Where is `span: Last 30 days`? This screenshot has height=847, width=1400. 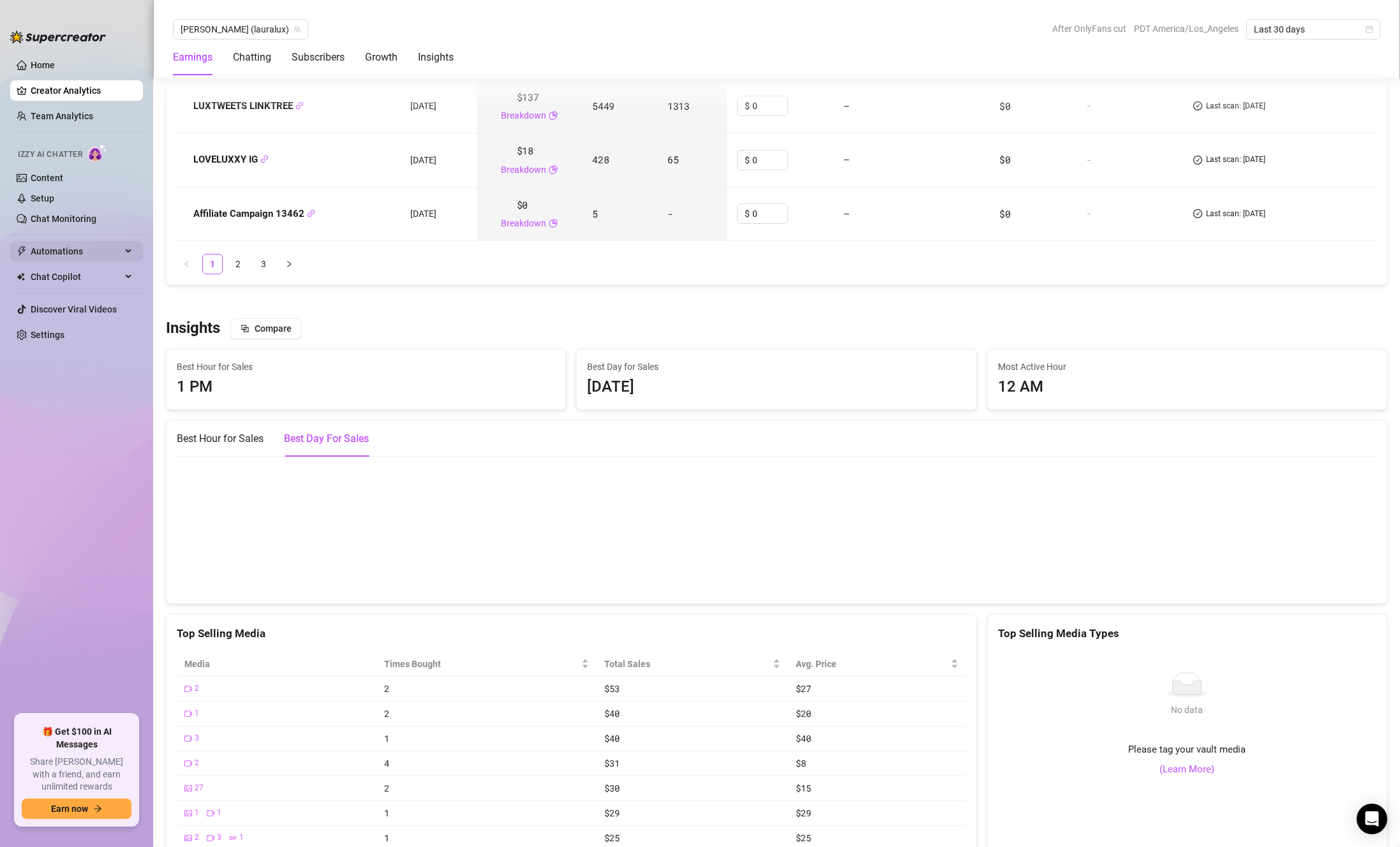
span: Last 30 days is located at coordinates (1313, 30).